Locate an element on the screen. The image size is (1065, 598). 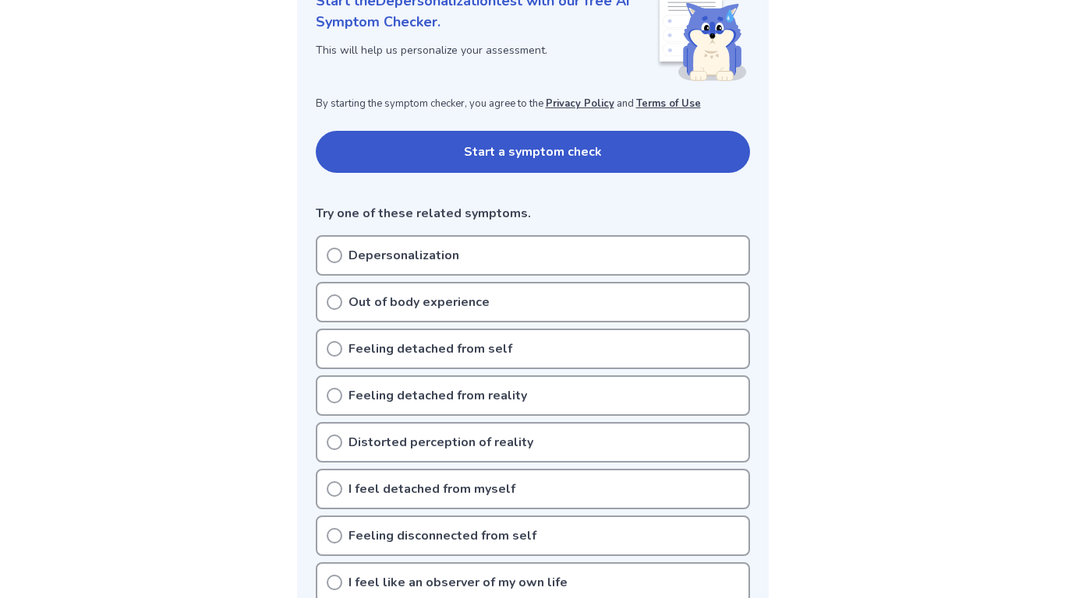
p: Feeling disconnected from self is located at coordinates (442, 536).